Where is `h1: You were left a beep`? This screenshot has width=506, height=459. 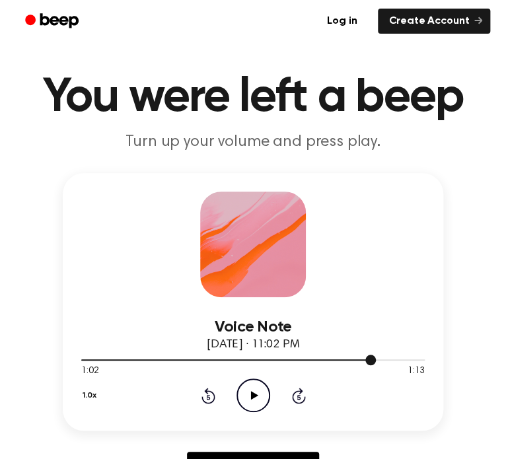 h1: You were left a beep is located at coordinates (253, 98).